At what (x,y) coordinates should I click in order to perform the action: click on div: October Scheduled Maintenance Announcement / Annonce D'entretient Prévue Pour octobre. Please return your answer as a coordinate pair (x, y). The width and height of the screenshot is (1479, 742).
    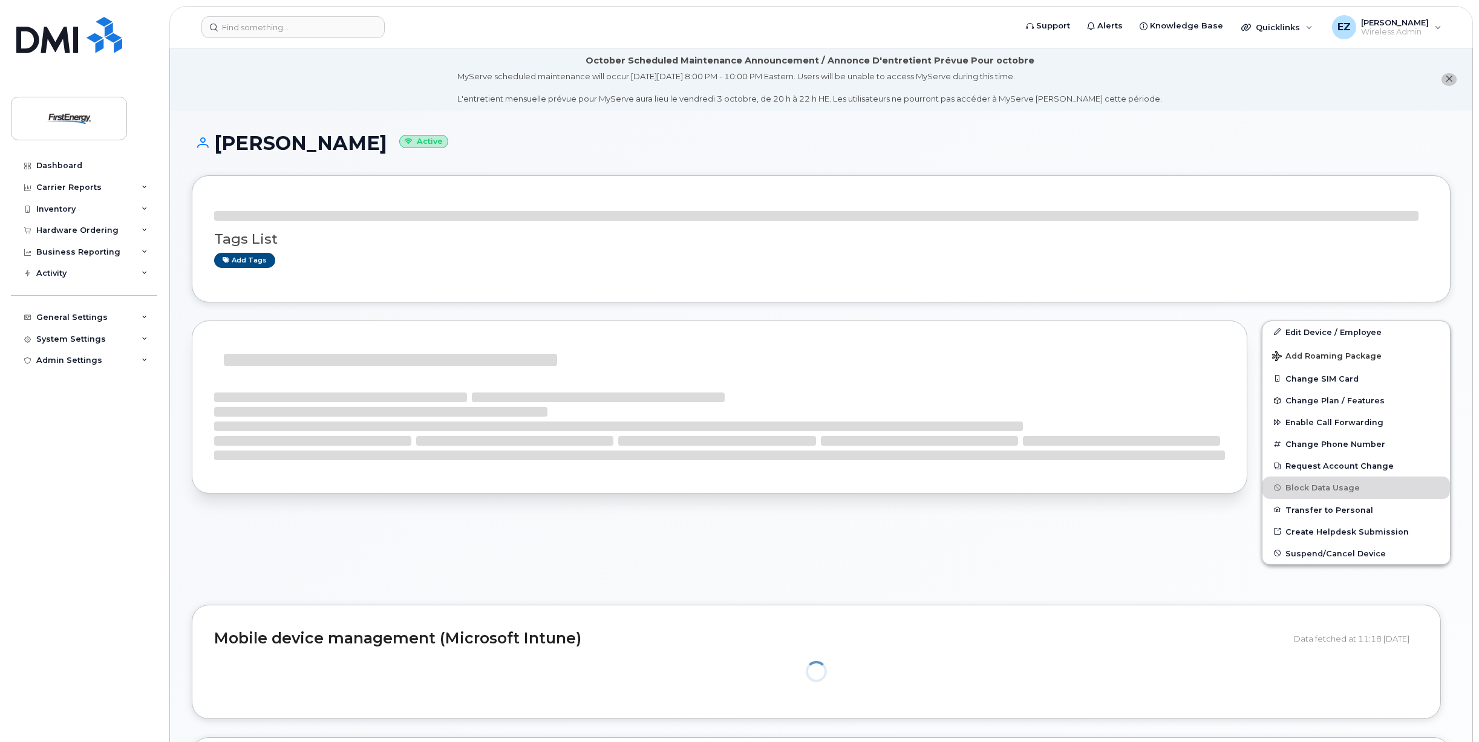
    Looking at the image, I should click on (810, 61).